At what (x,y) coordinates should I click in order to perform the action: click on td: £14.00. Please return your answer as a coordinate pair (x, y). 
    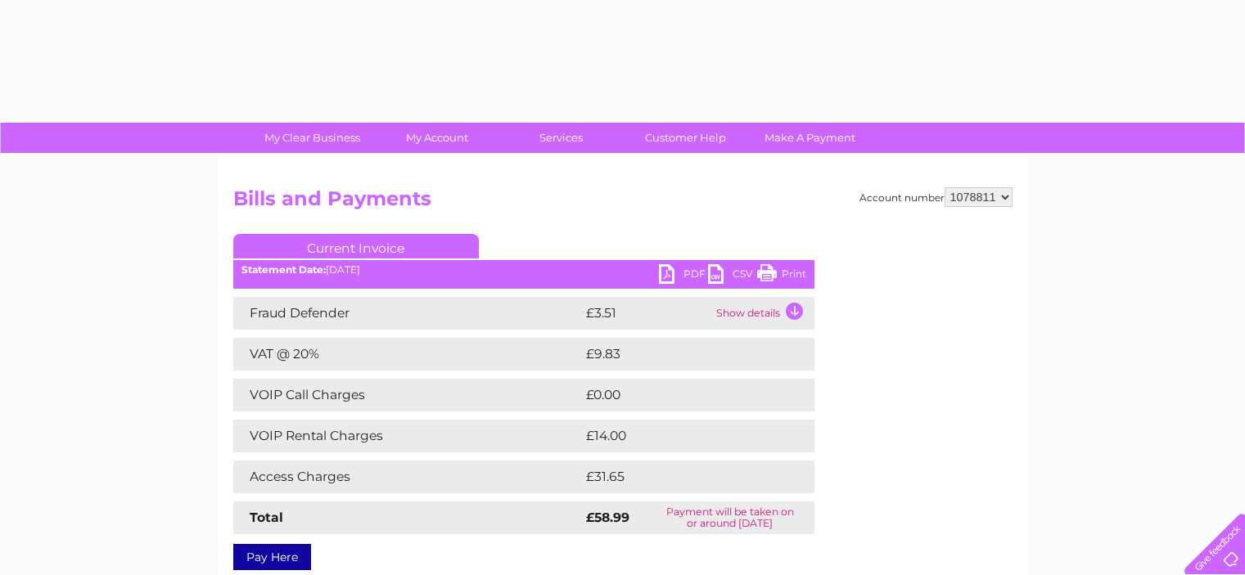
    Looking at the image, I should click on (681, 436).